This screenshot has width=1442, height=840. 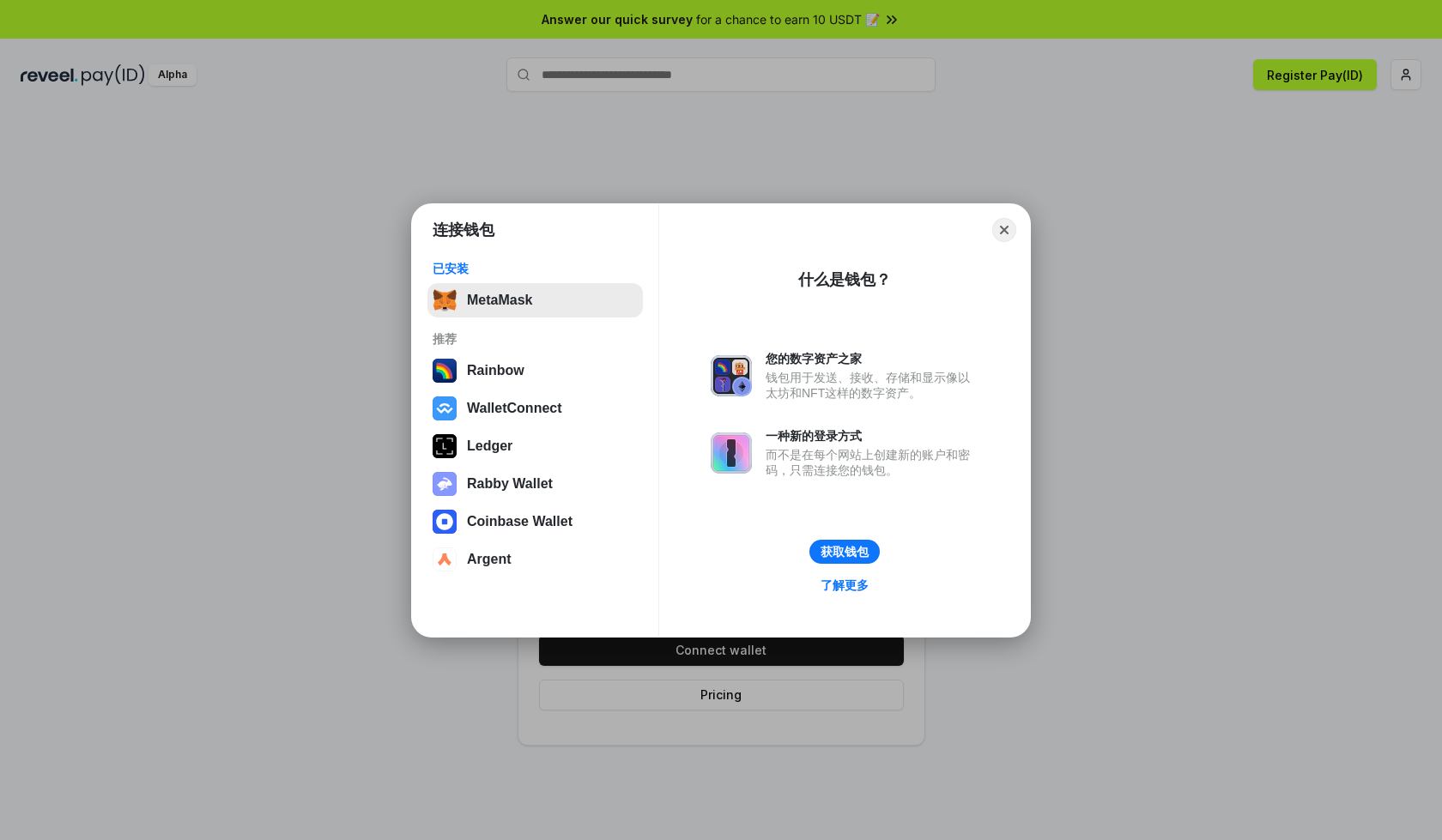 What do you see at coordinates (534, 269) in the screenshot?
I see `div: 已安装` at bounding box center [534, 269].